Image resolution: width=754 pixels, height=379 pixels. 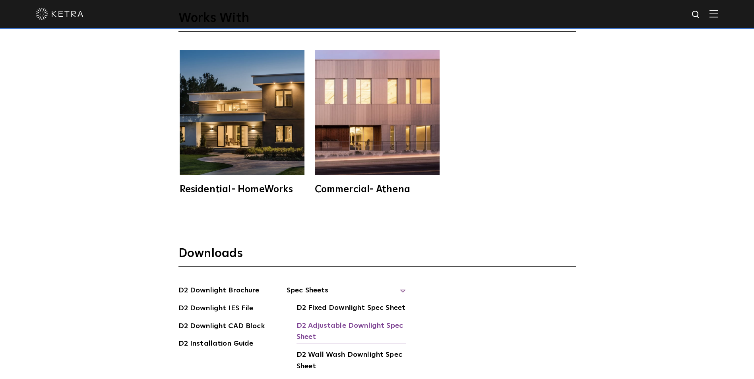 What do you see at coordinates (377, 113) in the screenshot?
I see `img: athena-square` at bounding box center [377, 113].